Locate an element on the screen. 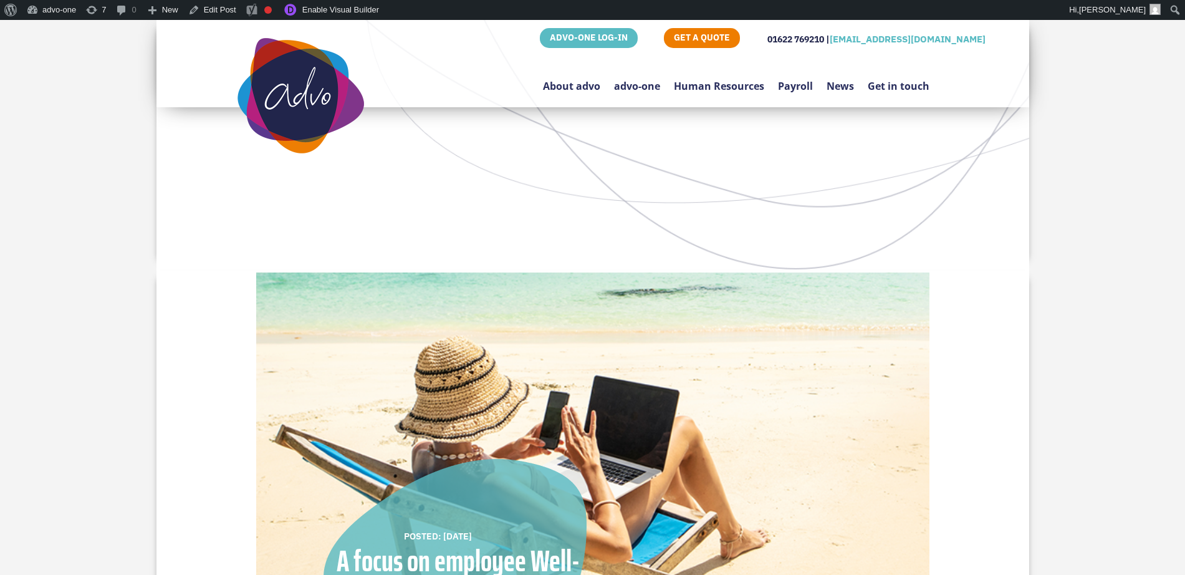  a: About advo is located at coordinates (571, 80).